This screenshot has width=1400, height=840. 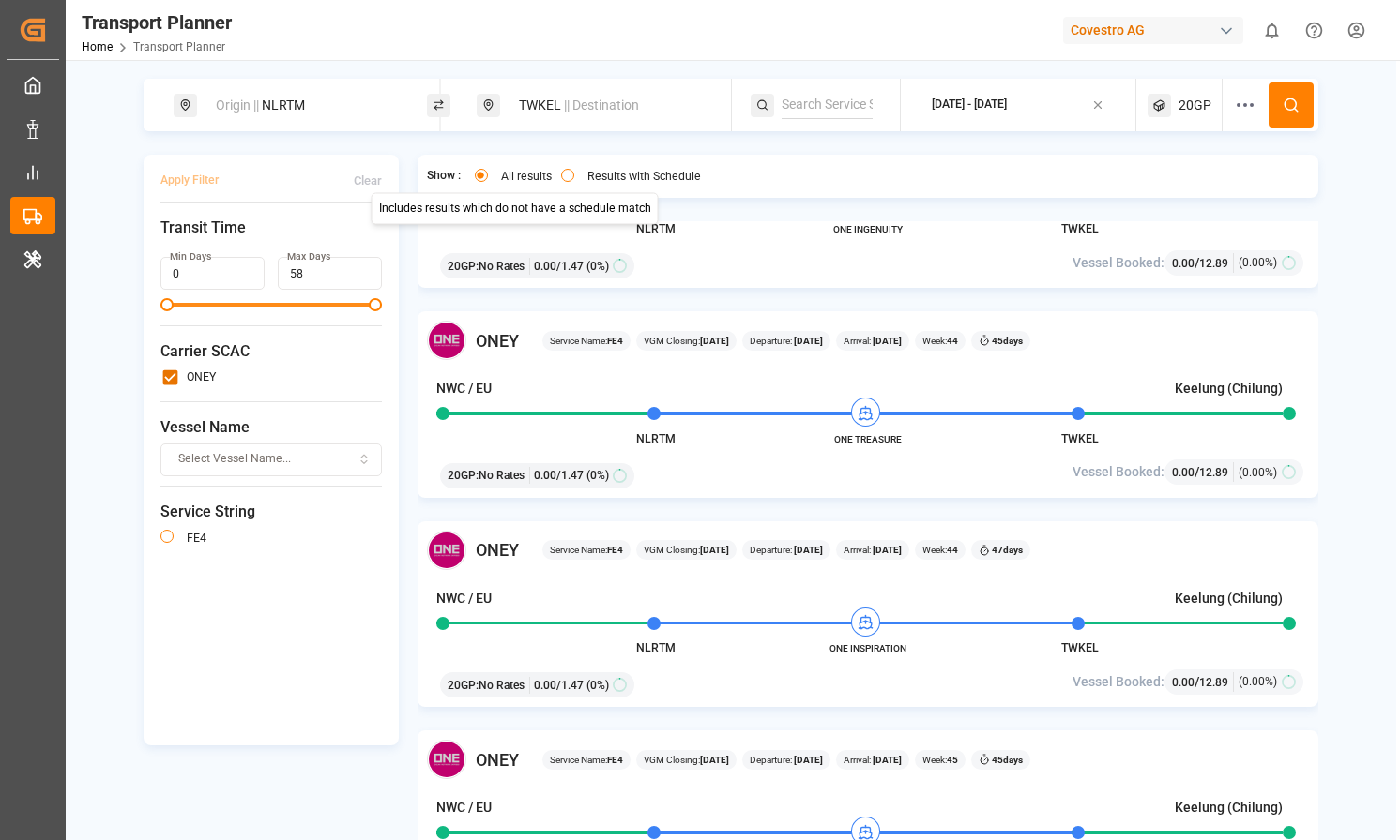 What do you see at coordinates (271, 352) in the screenshot?
I see `span: Carrier SCAC` at bounding box center [271, 352].